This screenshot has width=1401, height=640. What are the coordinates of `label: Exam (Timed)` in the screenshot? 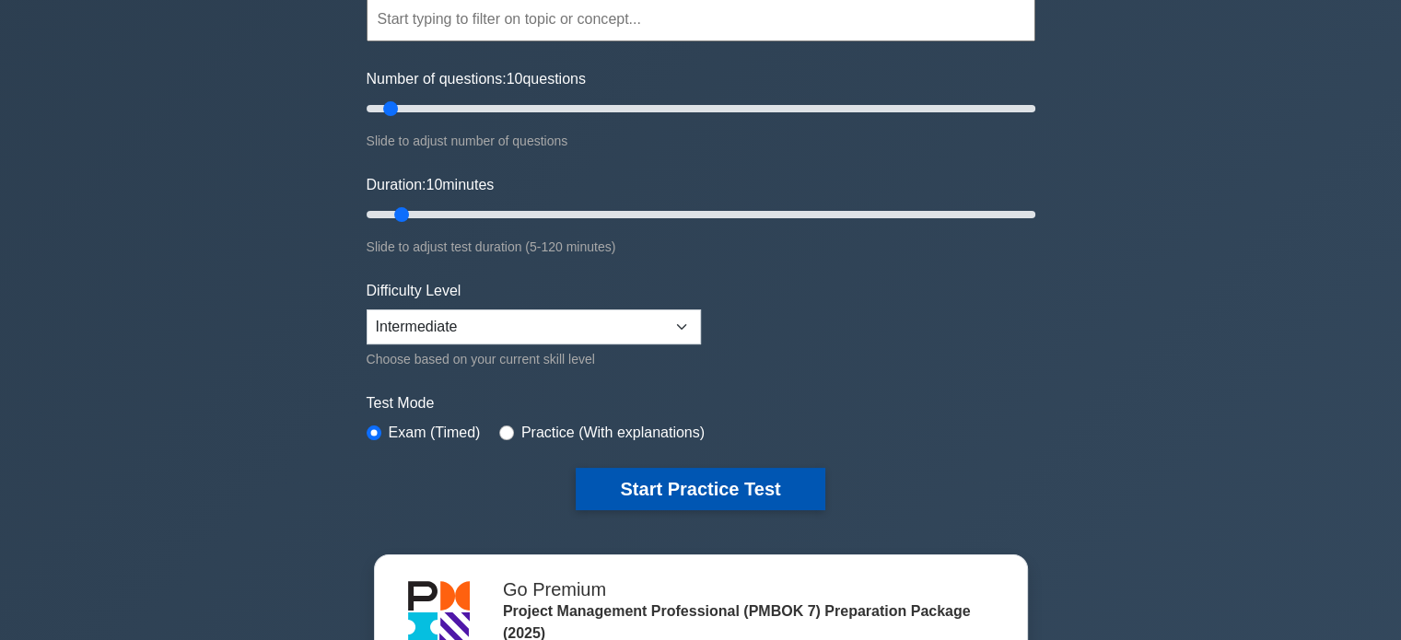 It's located at (435, 433).